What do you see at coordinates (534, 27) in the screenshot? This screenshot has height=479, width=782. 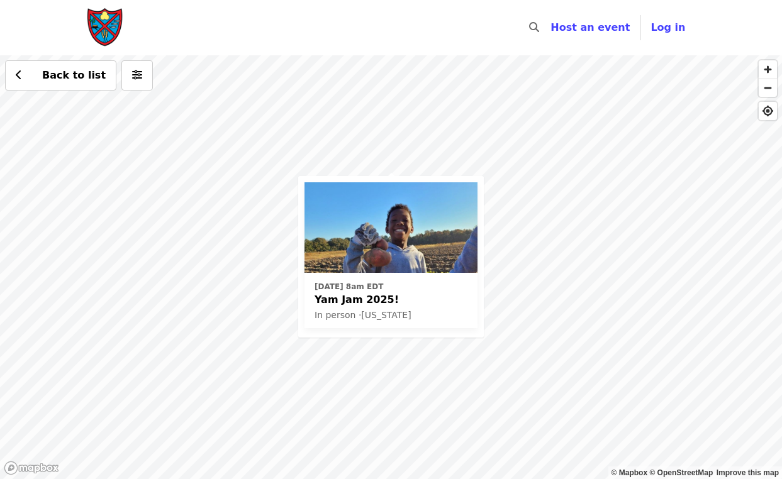 I see `i: search icon` at bounding box center [534, 27].